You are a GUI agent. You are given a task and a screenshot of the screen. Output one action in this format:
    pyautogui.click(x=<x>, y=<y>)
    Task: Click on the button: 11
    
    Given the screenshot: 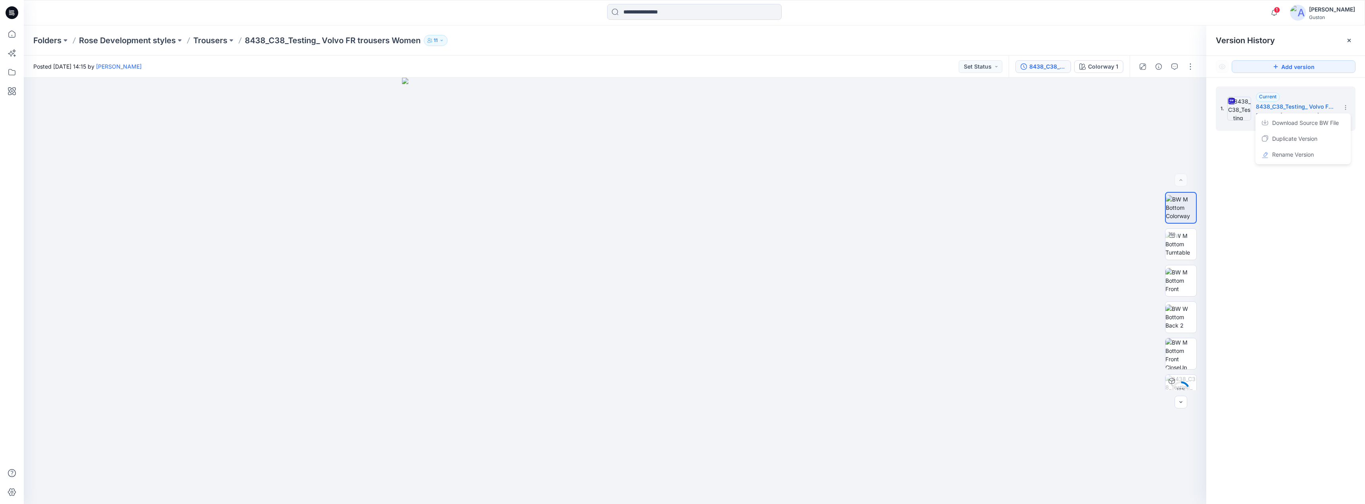 What is the action you would take?
    pyautogui.click(x=436, y=40)
    